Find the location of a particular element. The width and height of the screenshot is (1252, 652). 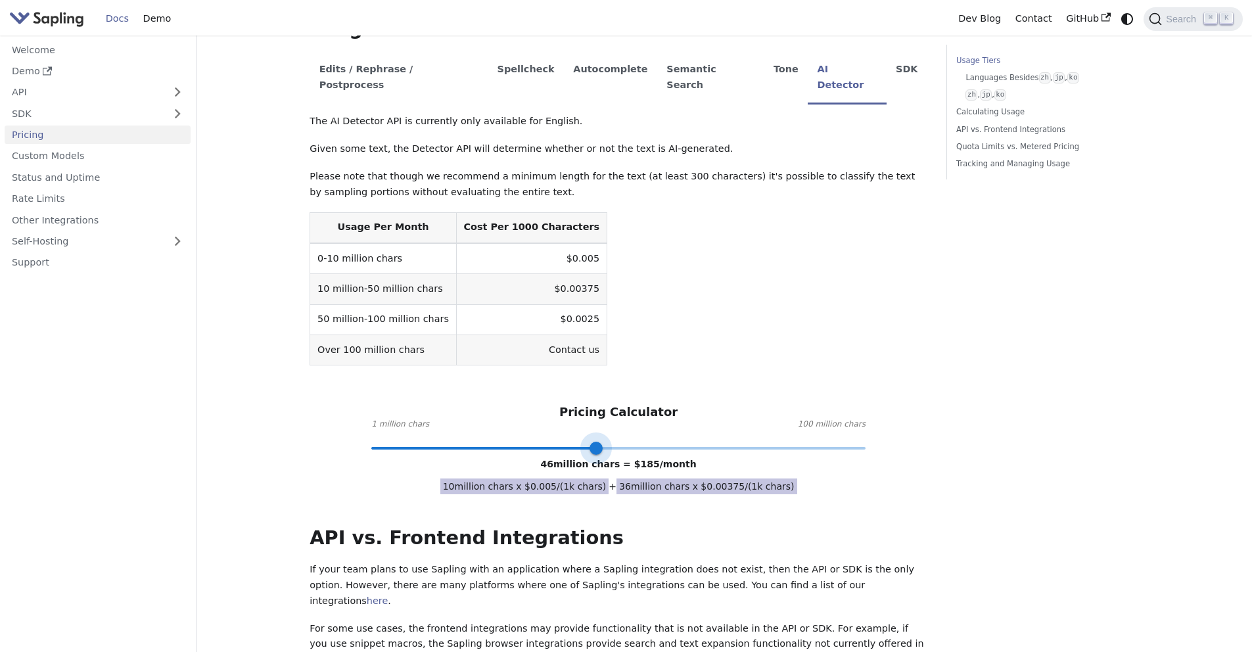

a: Welcome is located at coordinates (97, 49).